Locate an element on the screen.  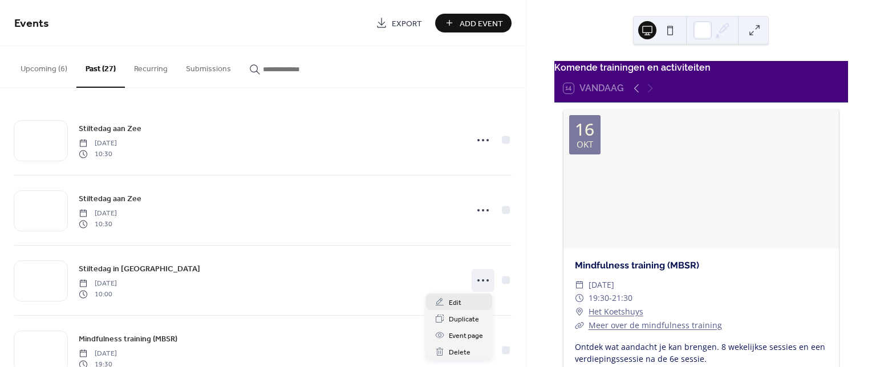
button: Add Event is located at coordinates (473, 23).